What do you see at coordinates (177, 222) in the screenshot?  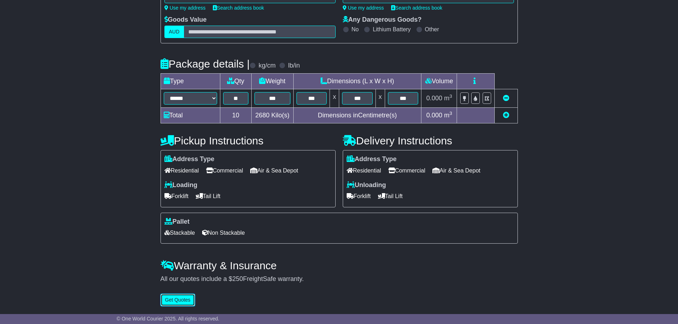 I see `label: Pallet` at bounding box center [177, 222].